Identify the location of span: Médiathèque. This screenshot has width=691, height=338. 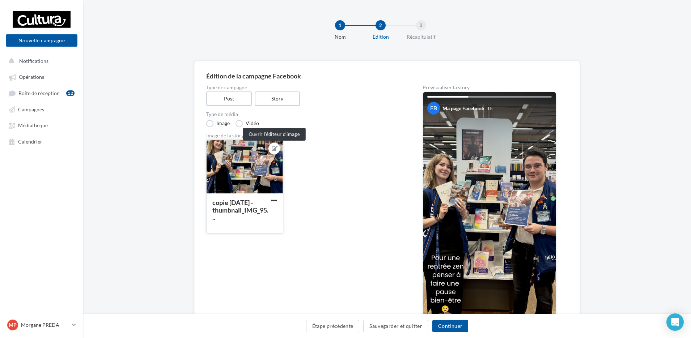
(33, 126).